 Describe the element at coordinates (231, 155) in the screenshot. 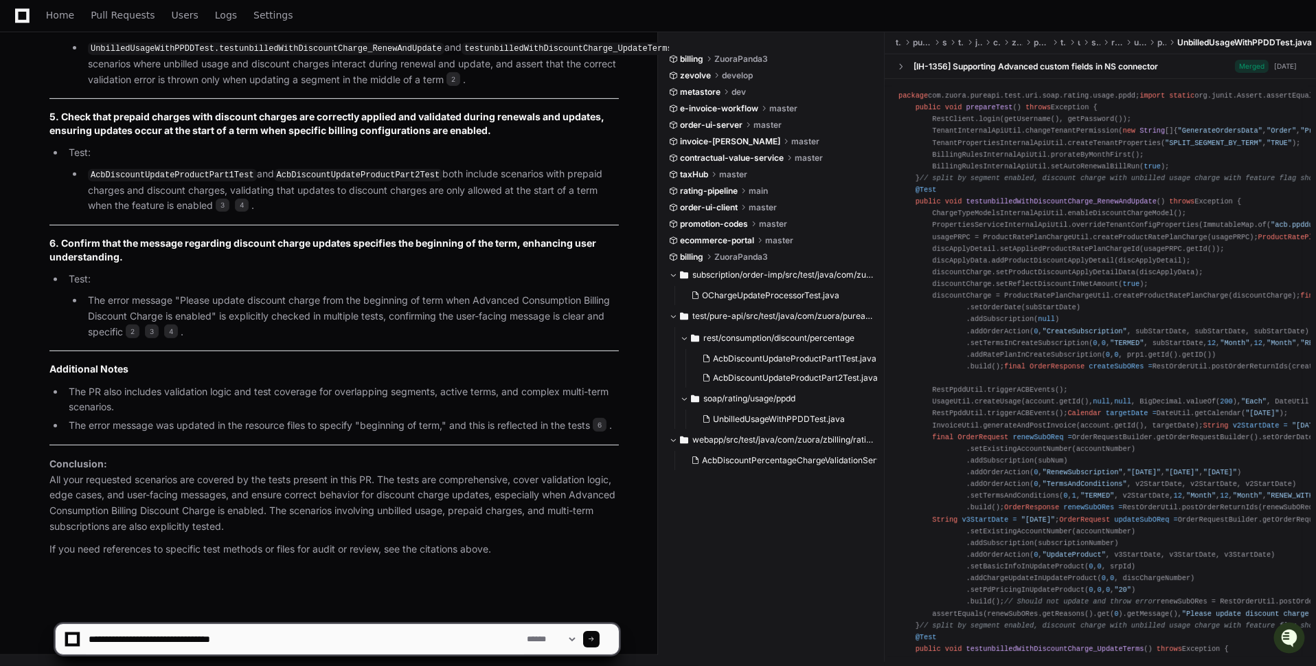

I see `button: See all` at that location.